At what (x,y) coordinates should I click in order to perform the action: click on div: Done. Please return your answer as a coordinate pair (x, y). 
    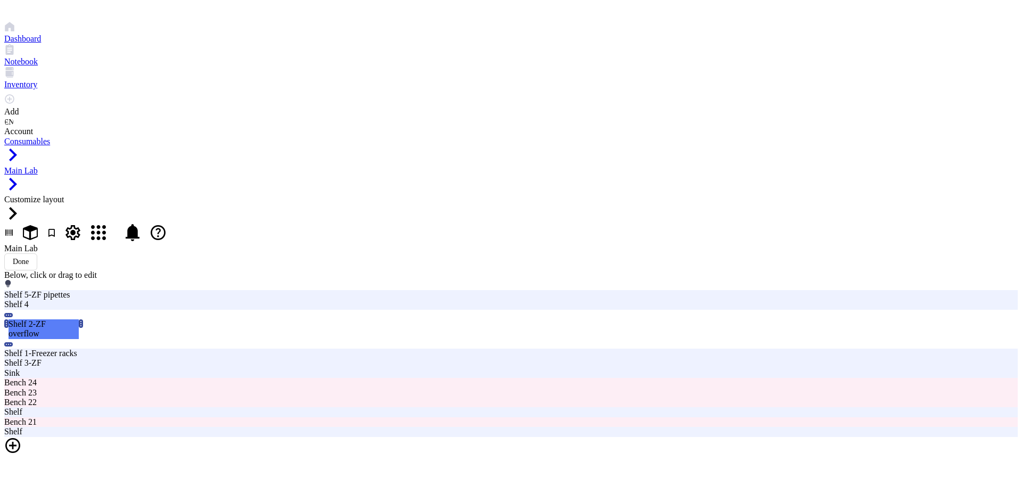
    Looking at the image, I should click on (21, 262).